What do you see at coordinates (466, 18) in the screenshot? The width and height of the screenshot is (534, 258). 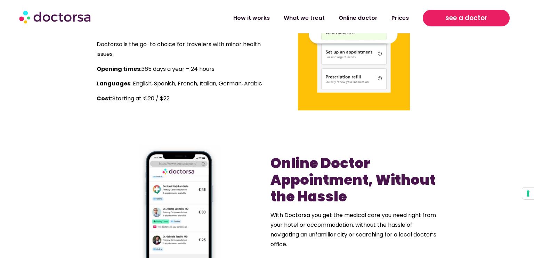 I see `a: see a doctor` at bounding box center [466, 18].